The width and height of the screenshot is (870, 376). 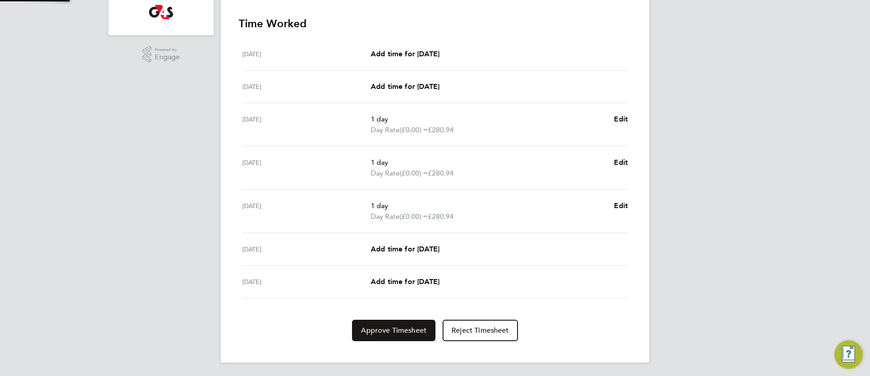 I want to click on h3: Time Worked, so click(x=435, y=24).